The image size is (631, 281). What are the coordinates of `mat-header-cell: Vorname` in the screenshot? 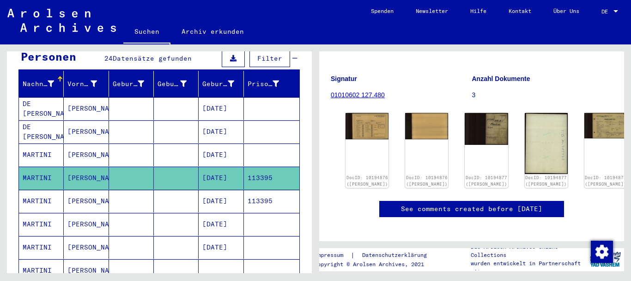 It's located at (86, 84).